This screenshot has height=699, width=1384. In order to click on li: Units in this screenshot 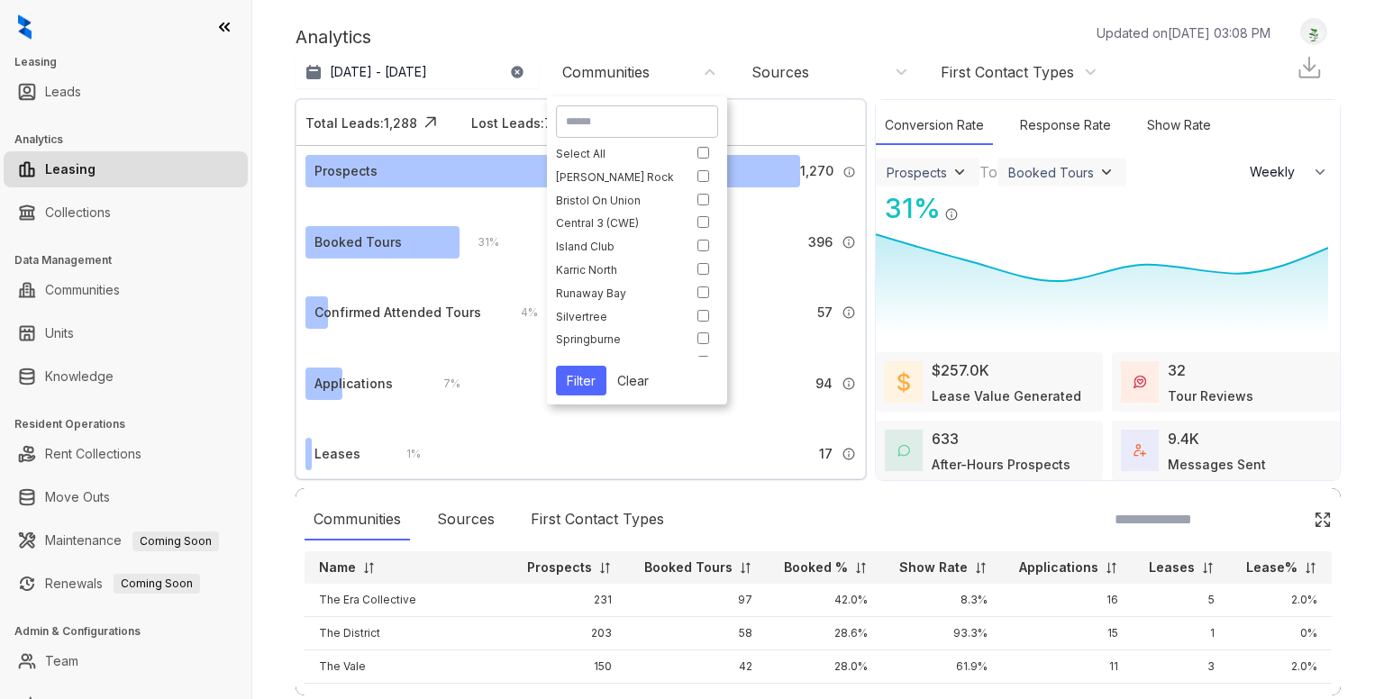, I will do `click(125, 333)`.